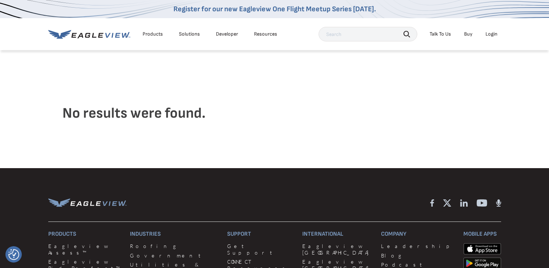 The image size is (549, 268). Describe the element at coordinates (260, 234) in the screenshot. I see `h3: Support` at that location.